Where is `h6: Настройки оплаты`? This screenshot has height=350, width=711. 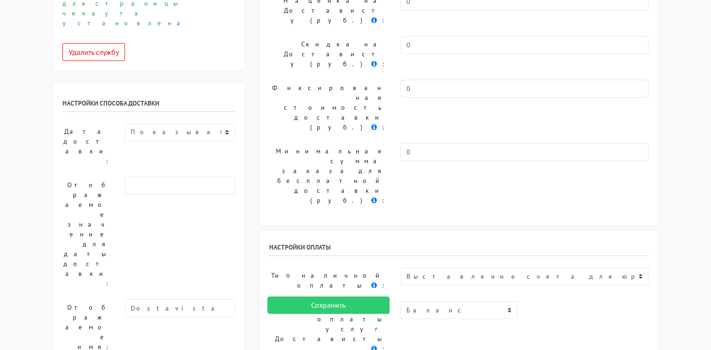
h6: Настройки оплаты is located at coordinates (459, 250).